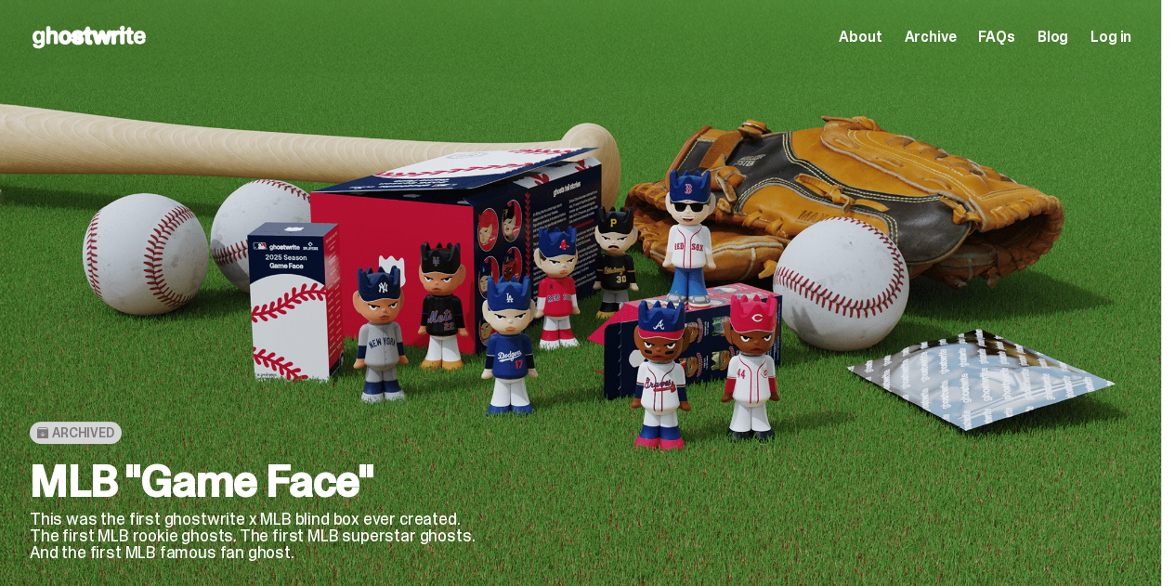  What do you see at coordinates (253, 481) in the screenshot?
I see `h2: MLB "Game Face"` at bounding box center [253, 481].